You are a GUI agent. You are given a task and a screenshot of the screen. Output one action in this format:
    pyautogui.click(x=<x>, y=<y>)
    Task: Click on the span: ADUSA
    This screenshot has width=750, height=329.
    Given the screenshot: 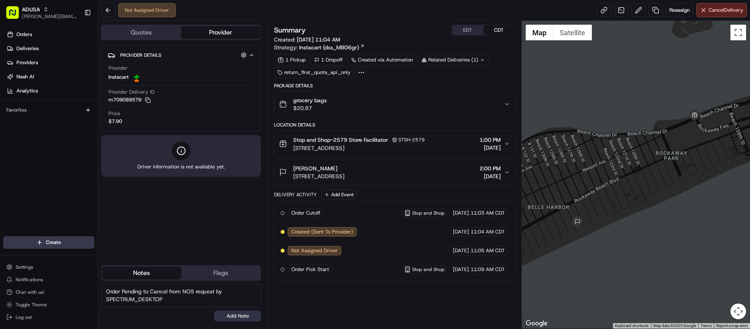 What is the action you would take?
    pyautogui.click(x=31, y=9)
    